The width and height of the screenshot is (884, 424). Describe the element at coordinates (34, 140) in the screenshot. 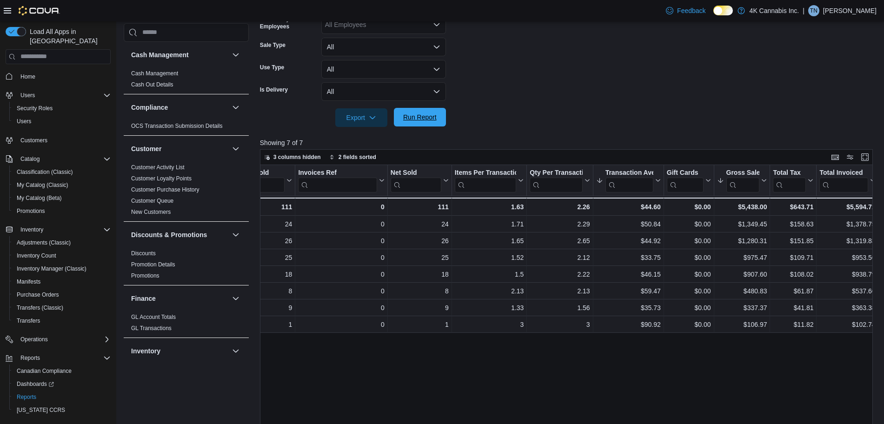

I see `span: Customers` at that location.